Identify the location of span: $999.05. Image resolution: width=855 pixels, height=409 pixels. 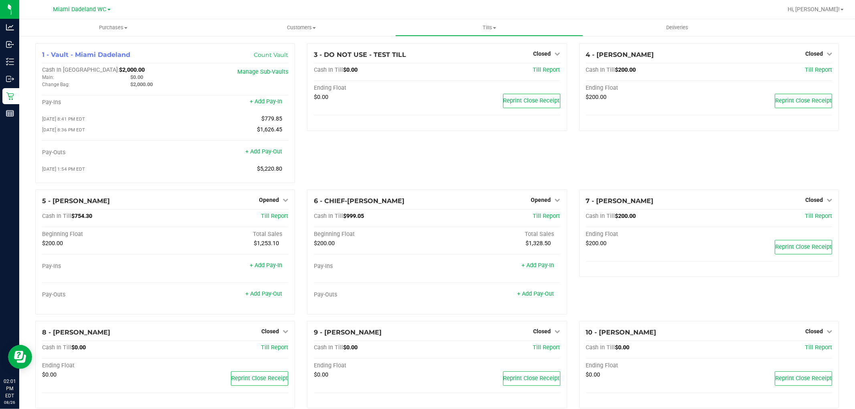
(354, 216).